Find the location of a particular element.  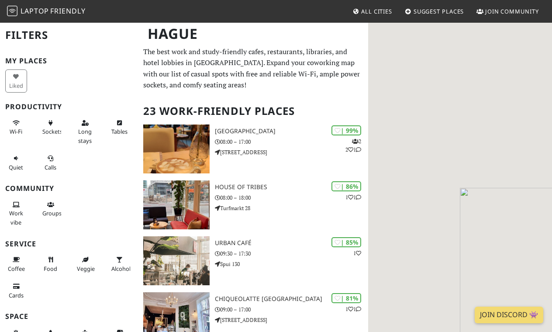

a: Join Community is located at coordinates (507, 11).